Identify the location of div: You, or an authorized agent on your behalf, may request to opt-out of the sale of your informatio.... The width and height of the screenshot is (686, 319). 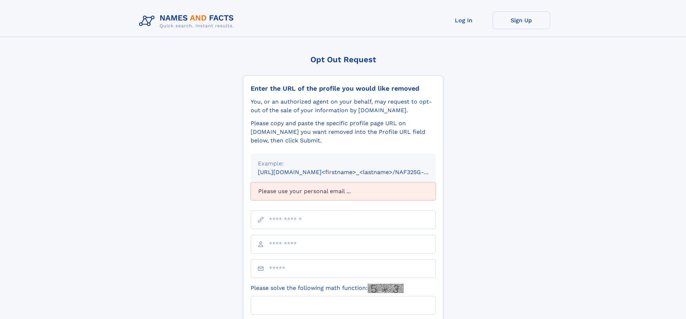
(343, 106).